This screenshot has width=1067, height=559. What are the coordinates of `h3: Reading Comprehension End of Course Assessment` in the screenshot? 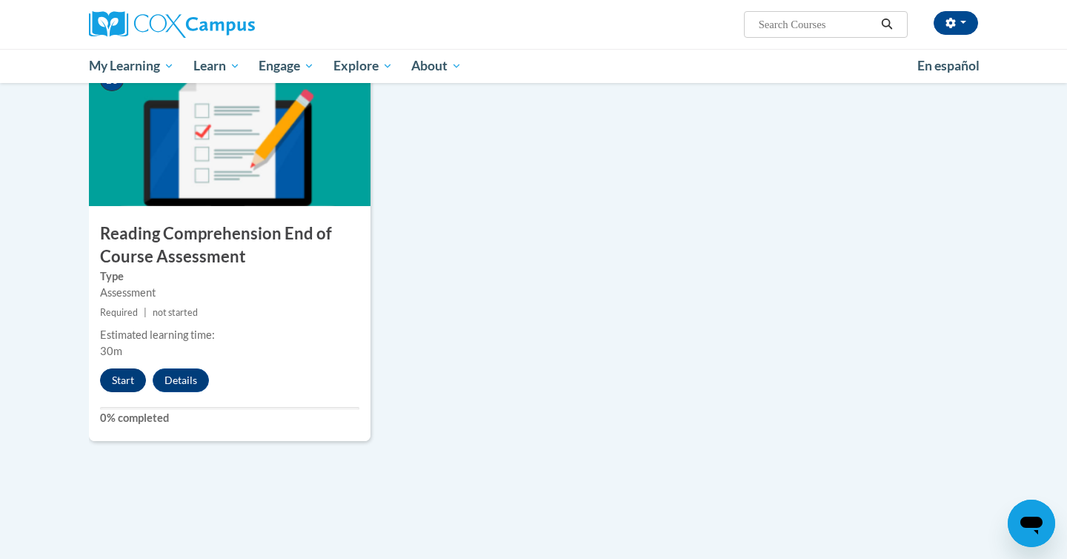 It's located at (230, 245).